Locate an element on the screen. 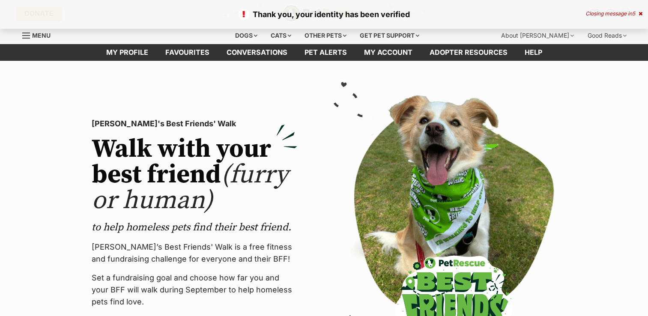 The image size is (648, 316). div: Good Reads is located at coordinates (607, 36).